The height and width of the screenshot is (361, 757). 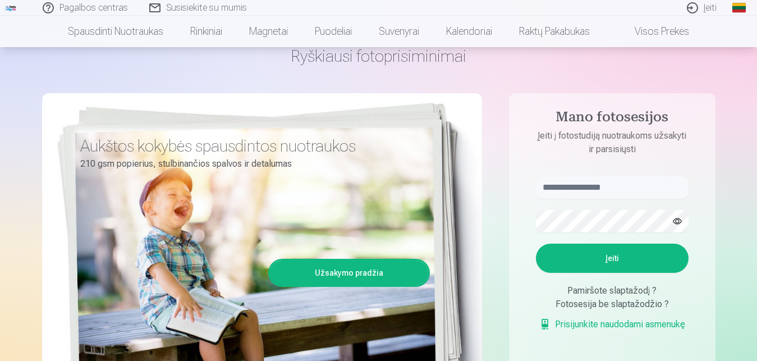 I want to click on h4: Mano fotosesijos, so click(x=612, y=119).